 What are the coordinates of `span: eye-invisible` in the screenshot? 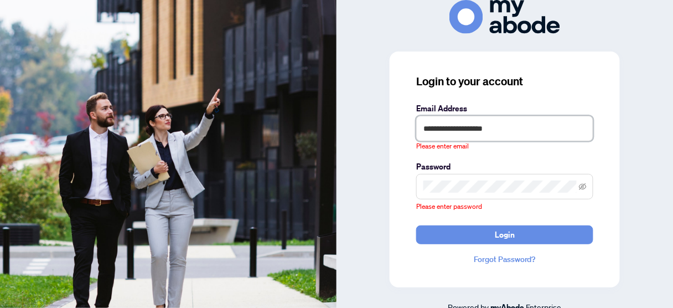 It's located at (583, 187).